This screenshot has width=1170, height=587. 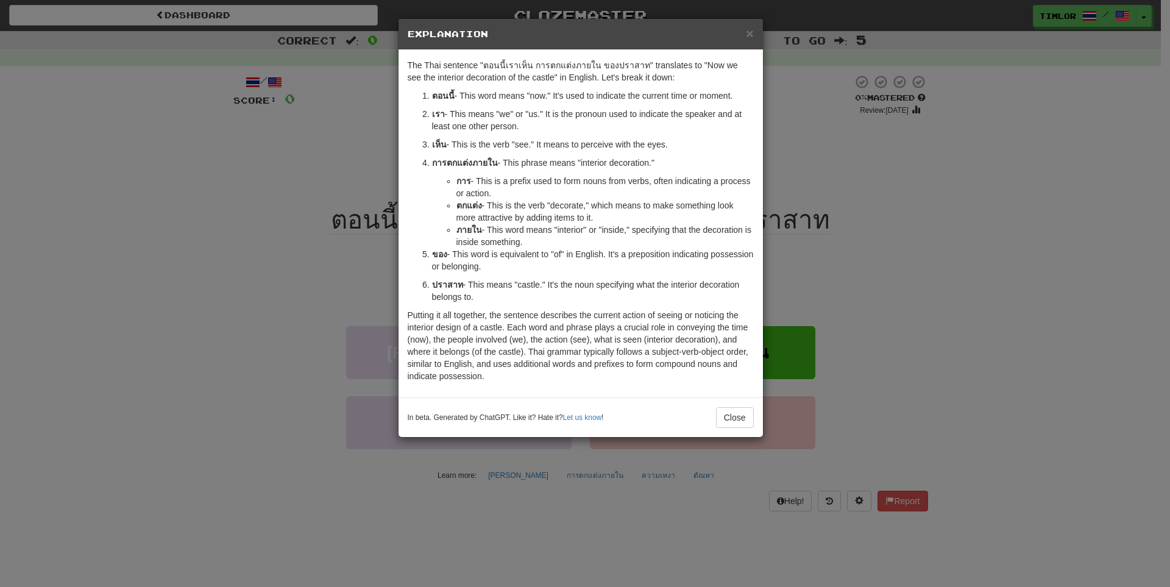 What do you see at coordinates (464, 181) in the screenshot?
I see `strong: การ` at bounding box center [464, 181].